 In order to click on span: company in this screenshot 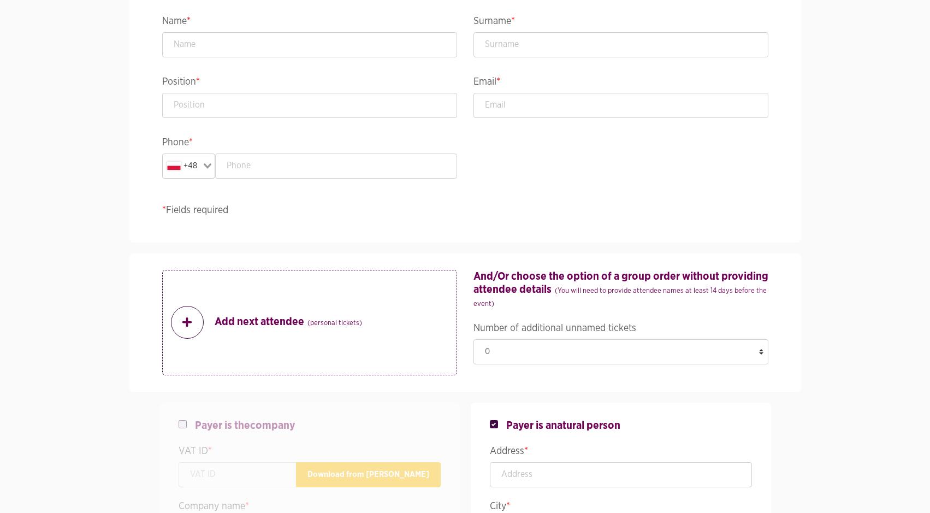, I will do `click(272, 425)`.